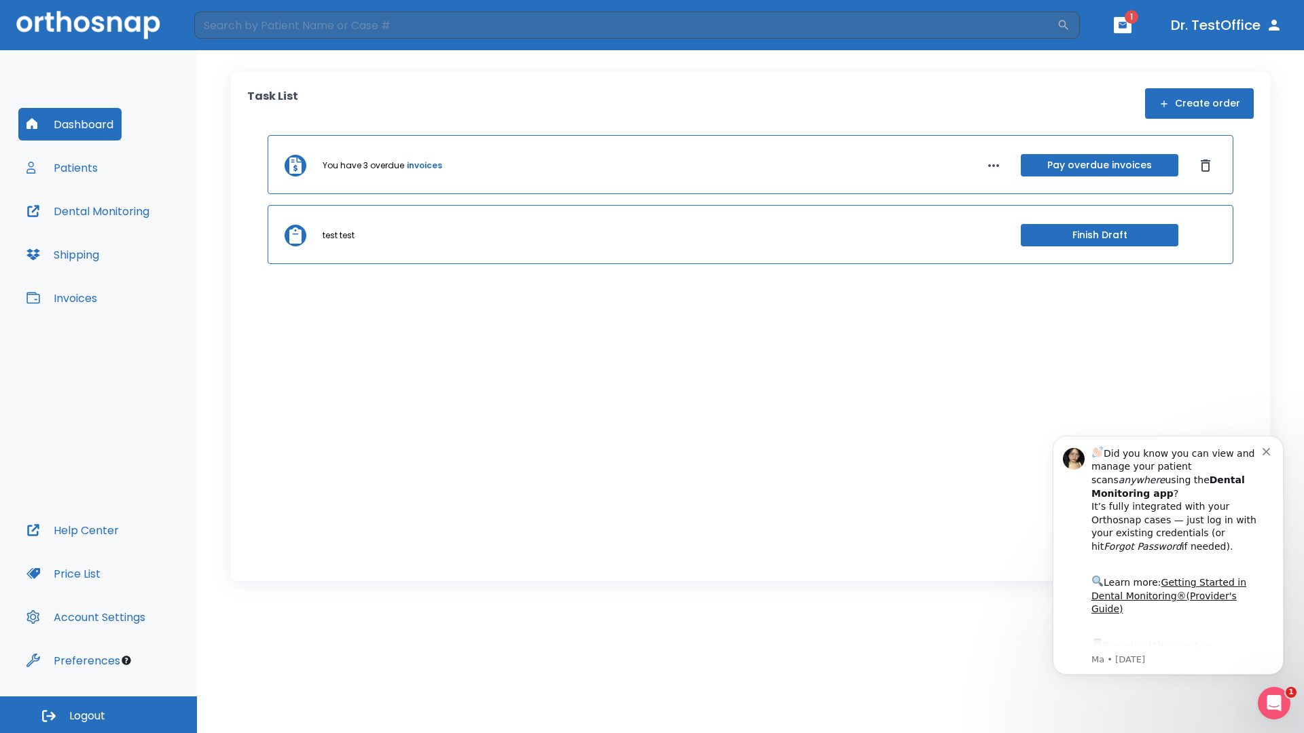 The height and width of the screenshot is (733, 1304). What do you see at coordinates (1099, 235) in the screenshot?
I see `button: Finish Draft` at bounding box center [1099, 235].